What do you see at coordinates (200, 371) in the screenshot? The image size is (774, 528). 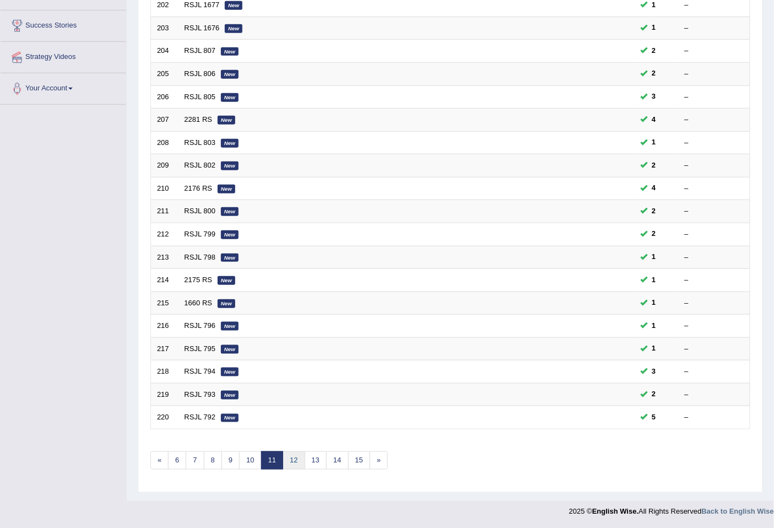 I see `a: RSJL 794` at bounding box center [200, 371].